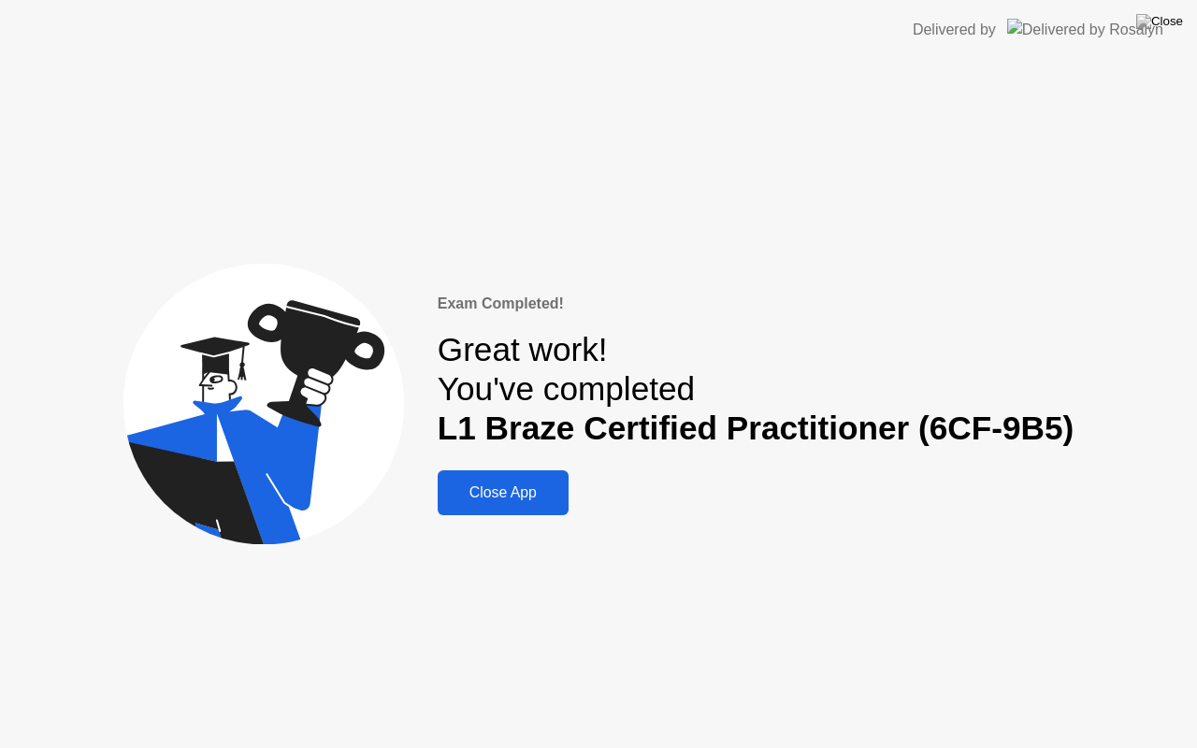  What do you see at coordinates (755, 427) in the screenshot?
I see `b: L1 Braze Certified Practitioner (6CF-9B5)` at bounding box center [755, 427].